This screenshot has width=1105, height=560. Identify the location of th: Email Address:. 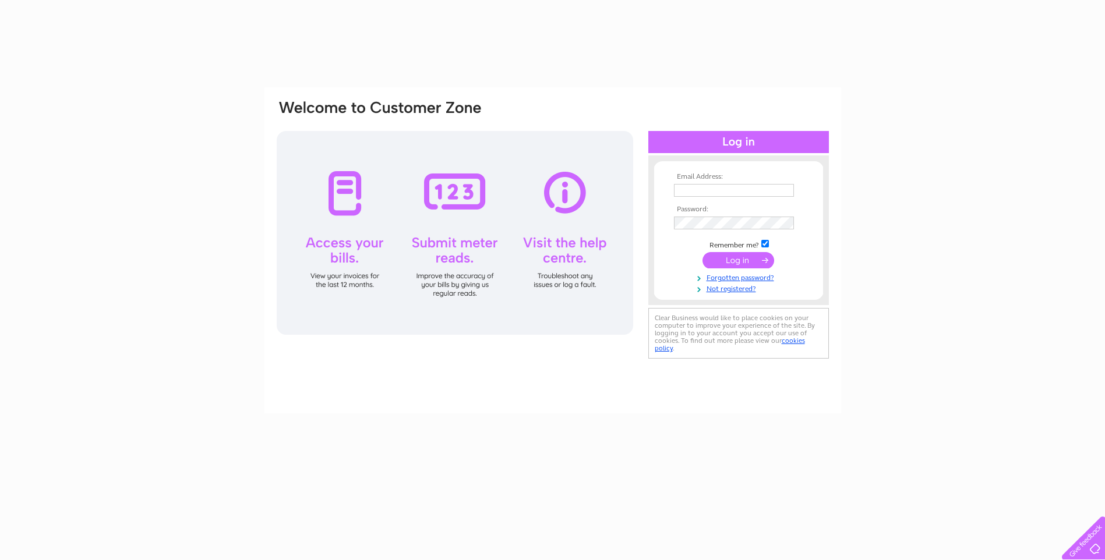
(738, 177).